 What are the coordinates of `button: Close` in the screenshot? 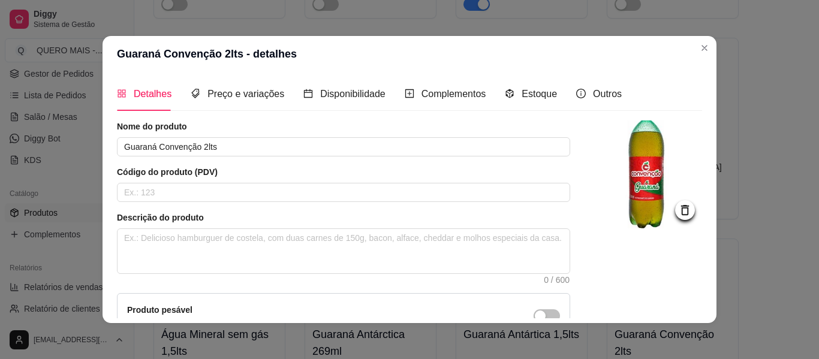 It's located at (704, 48).